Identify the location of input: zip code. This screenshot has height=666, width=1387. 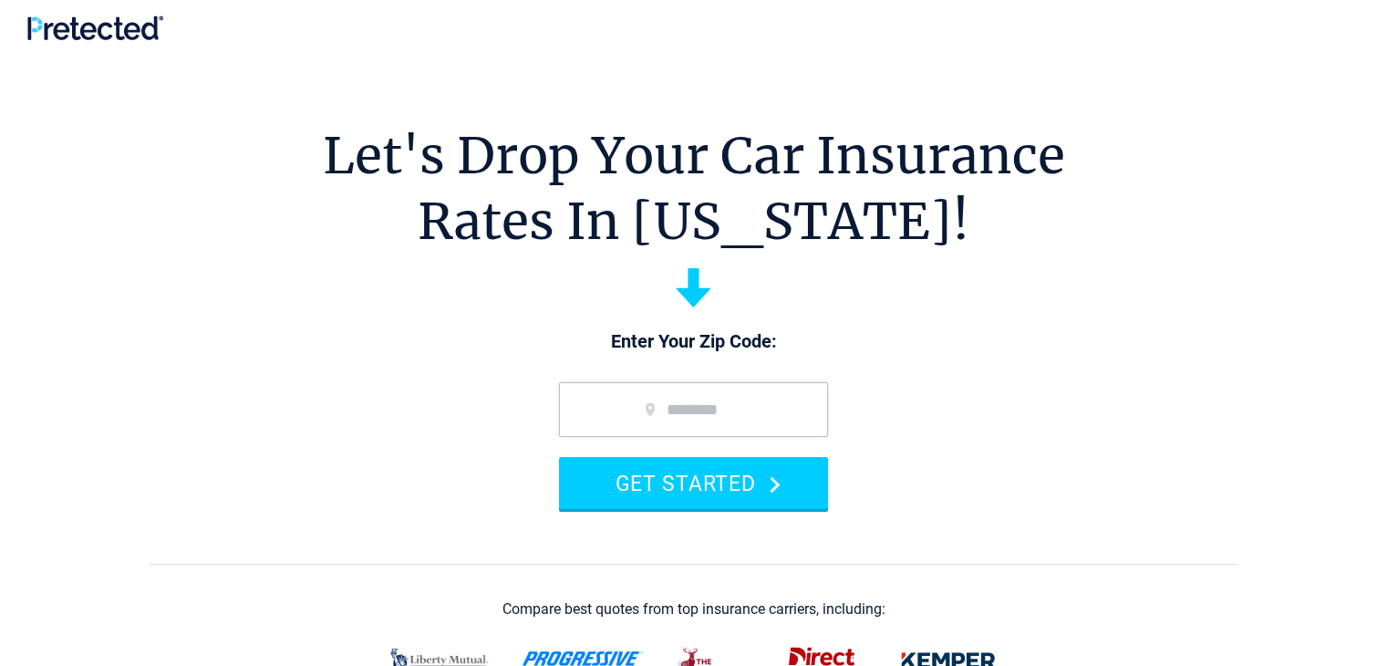
(693, 409).